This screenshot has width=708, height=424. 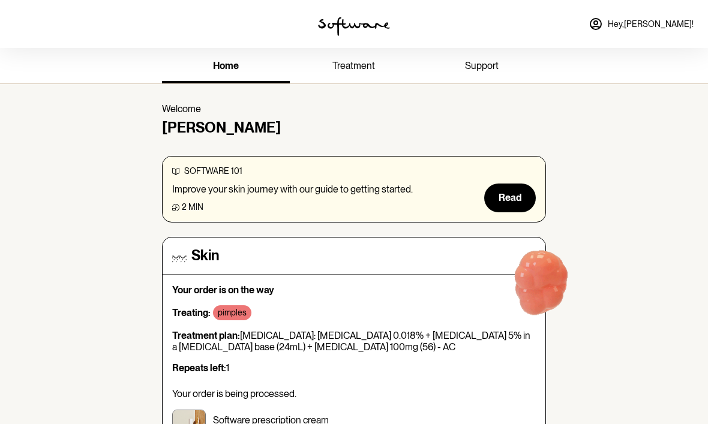 I want to click on strong: Treating:, so click(x=191, y=312).